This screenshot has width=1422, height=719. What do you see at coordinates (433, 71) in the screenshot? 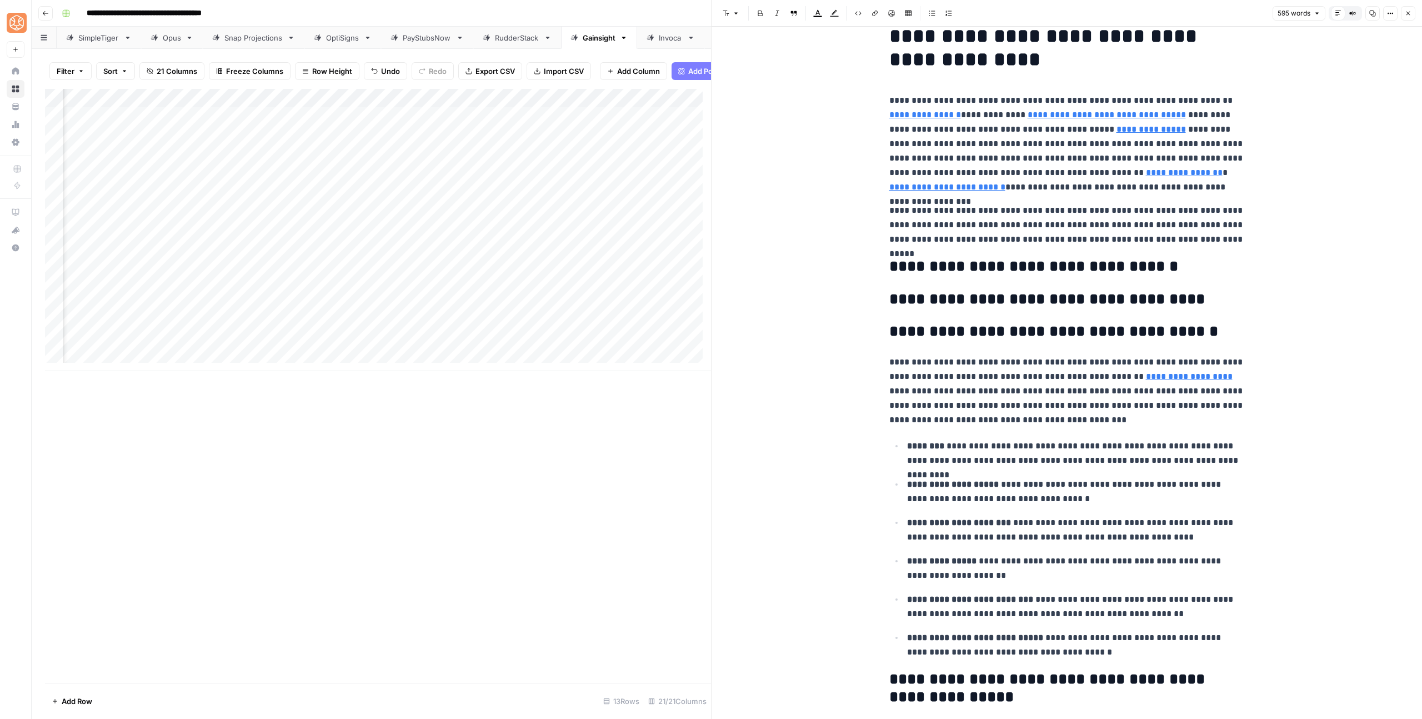
I see `button: Redo` at bounding box center [433, 71].